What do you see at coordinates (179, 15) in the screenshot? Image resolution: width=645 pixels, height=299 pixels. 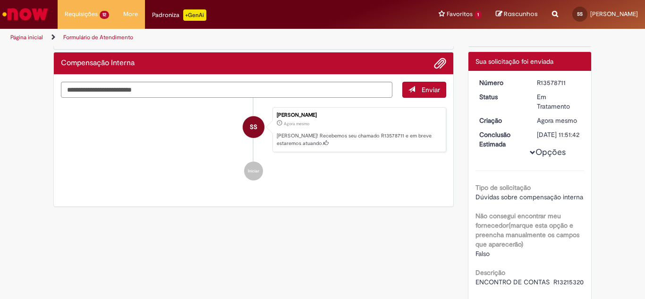 I see `div: Padroniza` at bounding box center [179, 15].